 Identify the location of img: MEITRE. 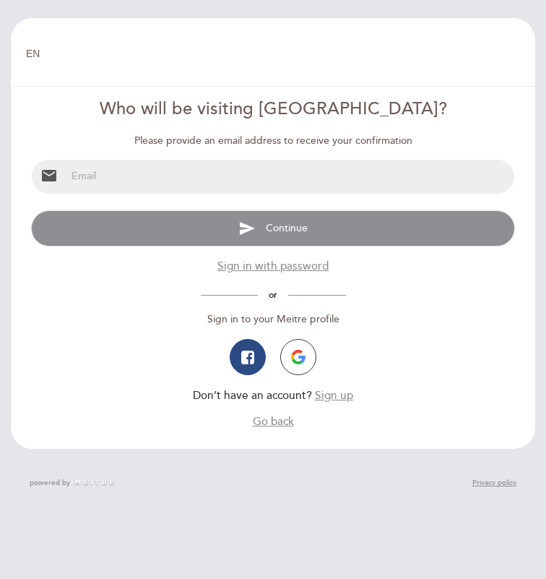
(94, 483).